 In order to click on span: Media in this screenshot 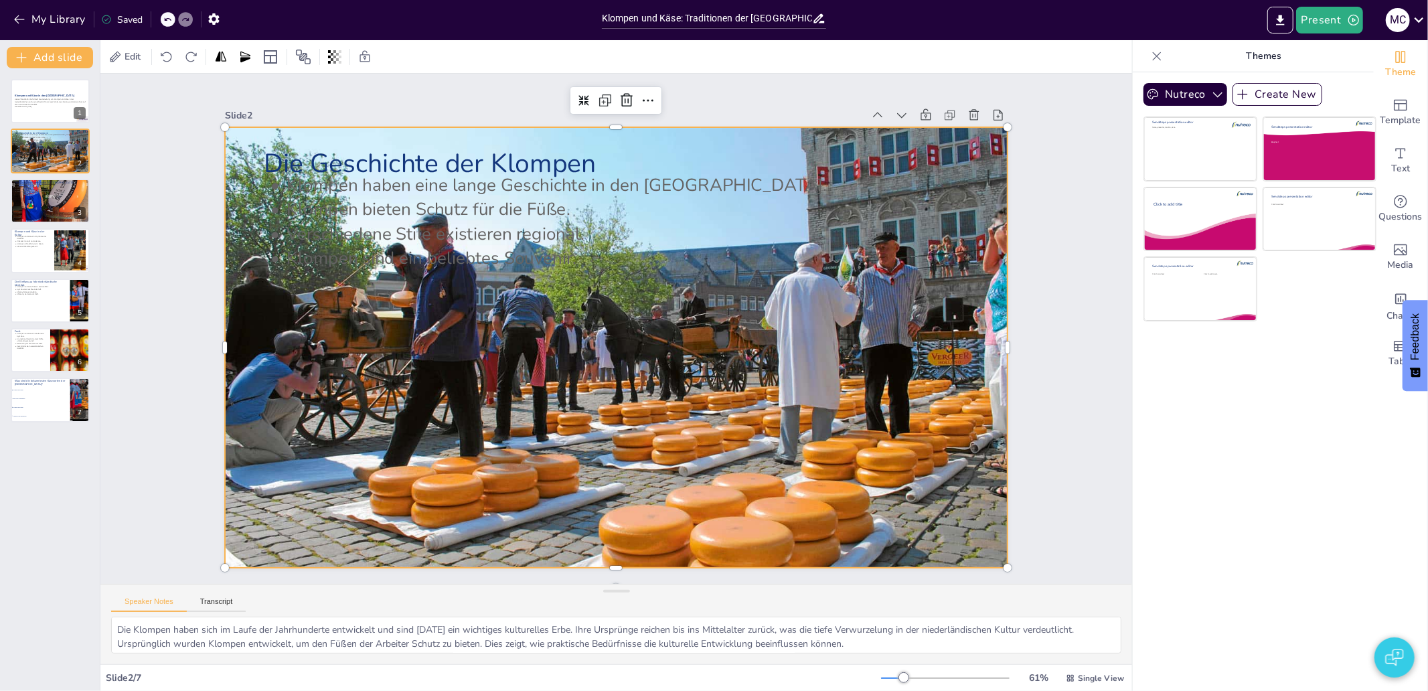, I will do `click(1400, 265)`.